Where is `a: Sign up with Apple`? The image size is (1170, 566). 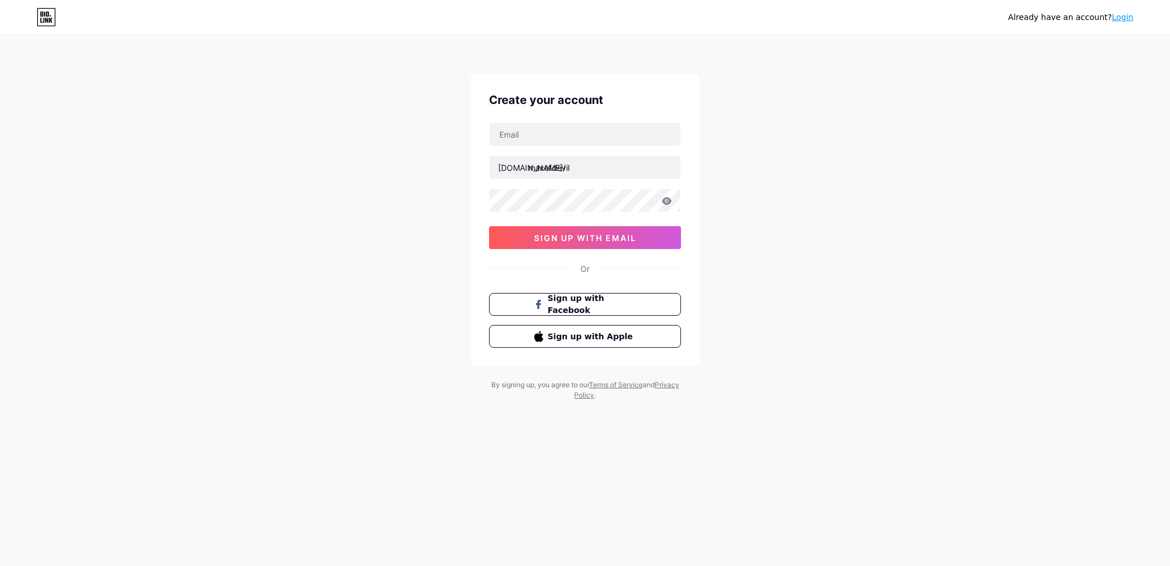 a: Sign up with Apple is located at coordinates (585, 337).